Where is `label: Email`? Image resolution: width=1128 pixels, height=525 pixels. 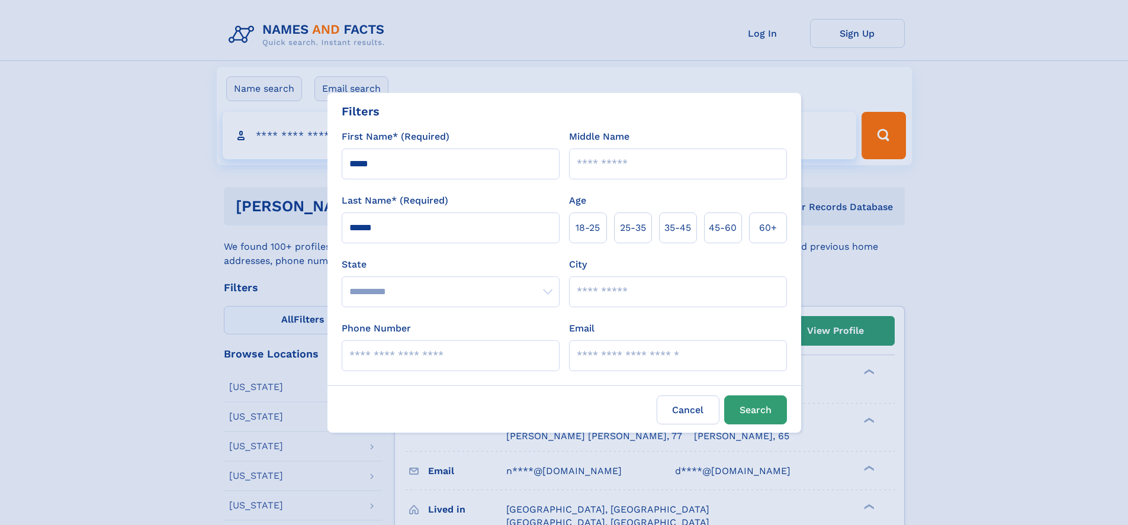
label: Email is located at coordinates (582, 329).